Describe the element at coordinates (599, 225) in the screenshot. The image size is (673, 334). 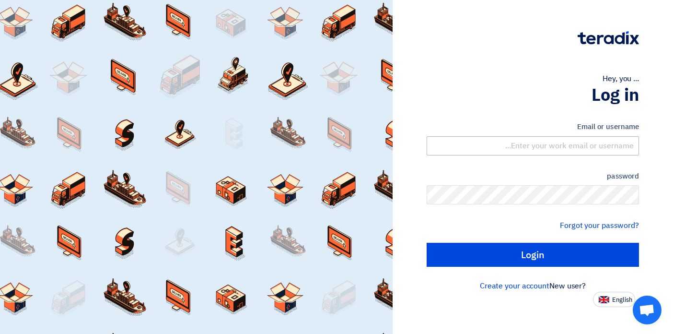
I see `font: Forgot your password?` at that location.